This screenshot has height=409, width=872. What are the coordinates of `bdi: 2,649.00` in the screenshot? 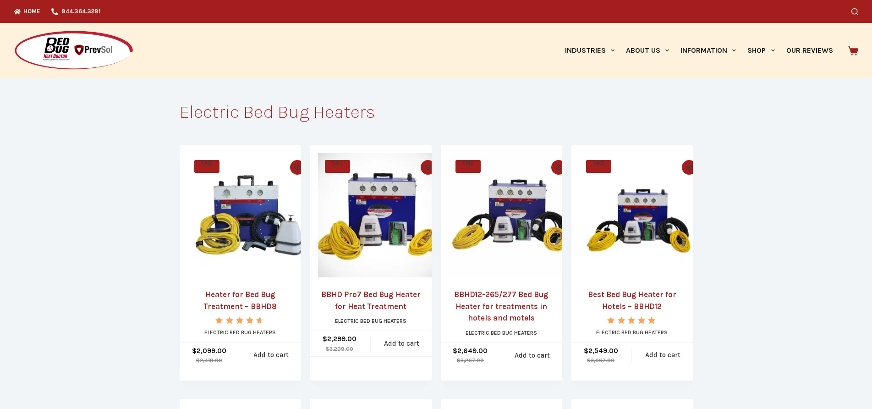 It's located at (470, 351).